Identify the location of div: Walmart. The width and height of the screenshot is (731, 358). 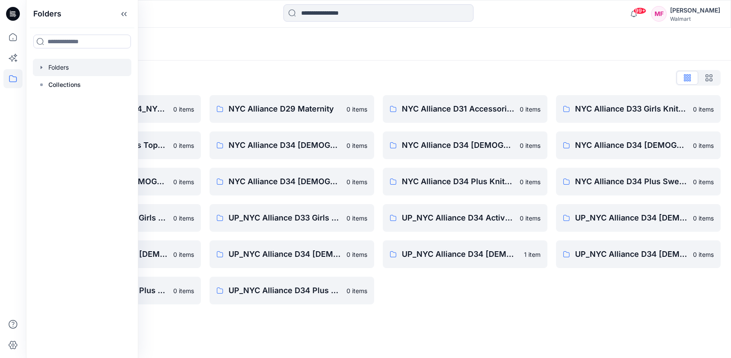
(695, 19).